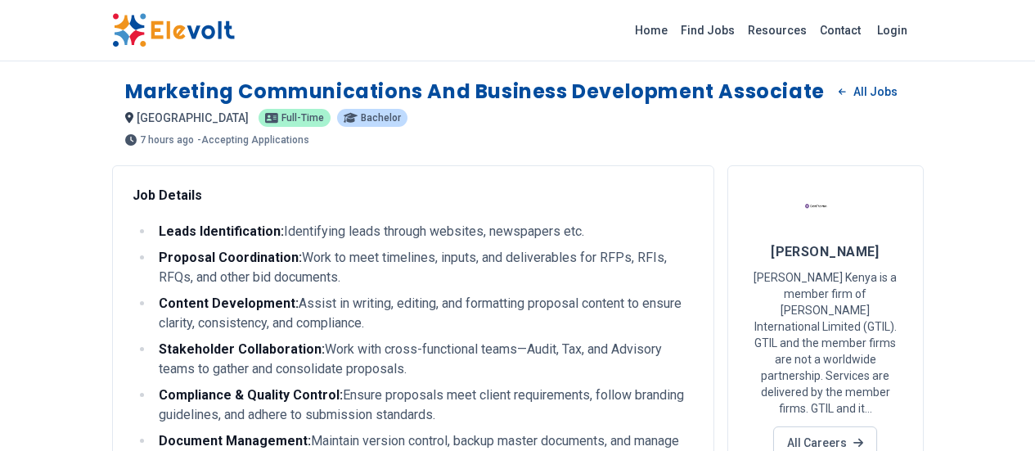 This screenshot has width=1035, height=451. I want to click on strong: Stakeholder Collaboration:, so click(241, 349).